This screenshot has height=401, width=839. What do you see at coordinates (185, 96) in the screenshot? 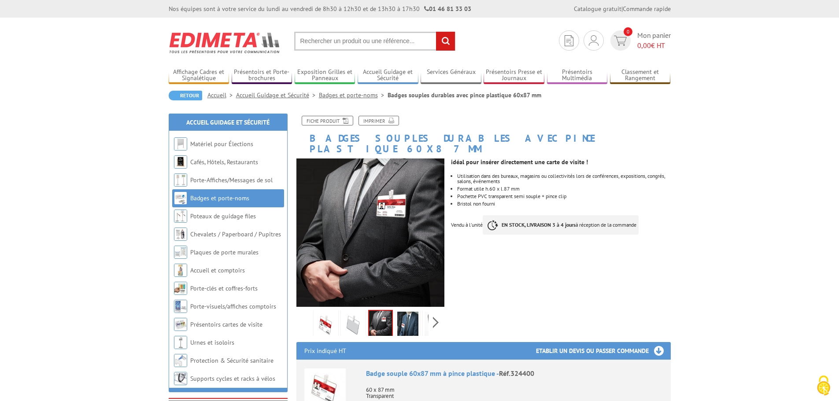
I see `a: Retour` at bounding box center [185, 96].